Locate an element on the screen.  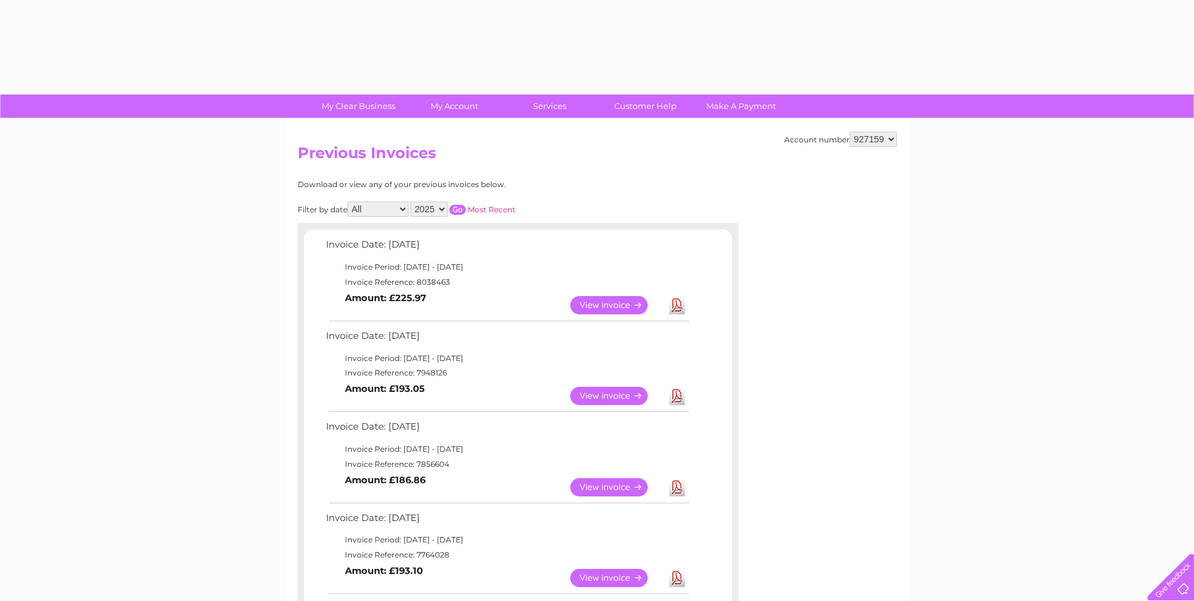
a: My Account is located at coordinates (454, 106).